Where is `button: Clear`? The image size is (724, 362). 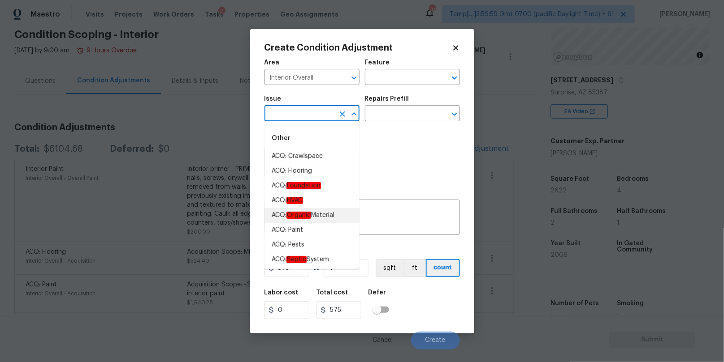 button: Clear is located at coordinates (342, 114).